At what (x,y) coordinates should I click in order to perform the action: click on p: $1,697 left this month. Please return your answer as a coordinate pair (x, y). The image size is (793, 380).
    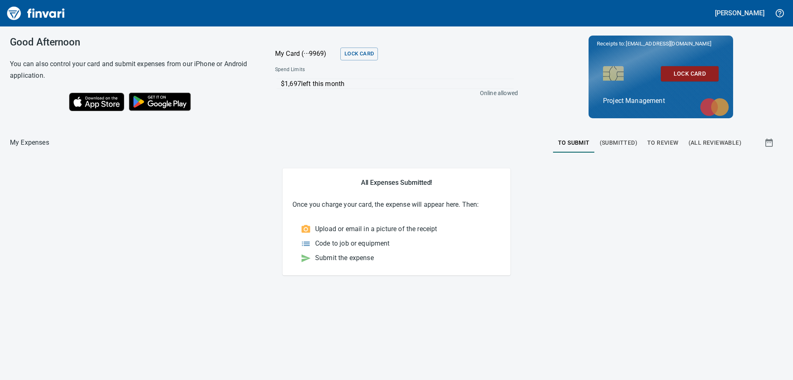
    Looking at the image, I should click on (397, 84).